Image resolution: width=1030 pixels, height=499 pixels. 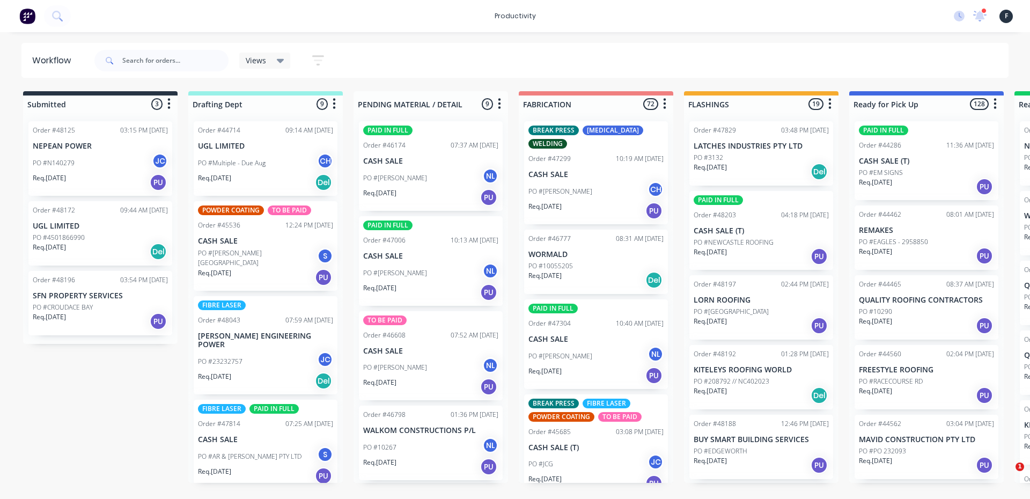 What do you see at coordinates (715, 284) in the screenshot?
I see `div: Order #48197` at bounding box center [715, 284].